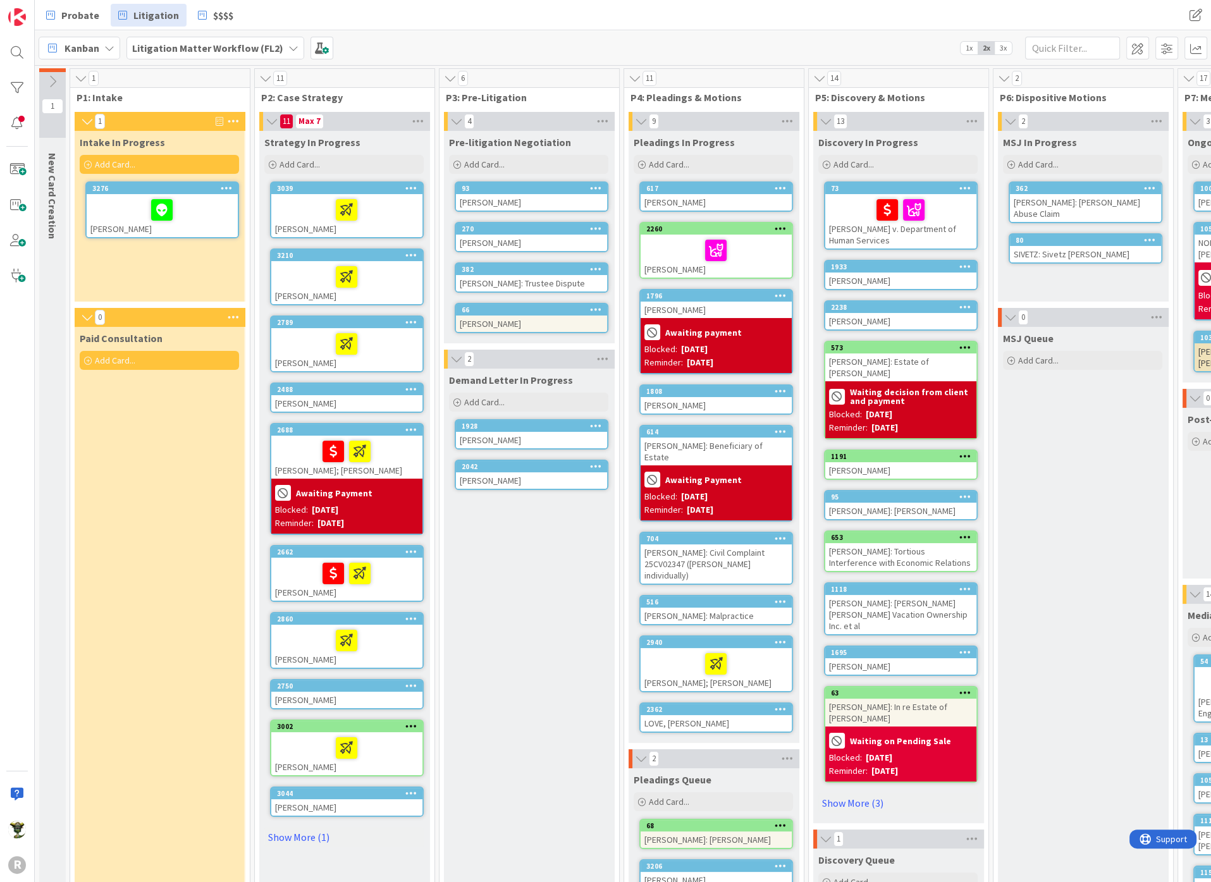 This screenshot has height=882, width=1211. I want to click on span: P6: Dispositive Motions, so click(1078, 97).